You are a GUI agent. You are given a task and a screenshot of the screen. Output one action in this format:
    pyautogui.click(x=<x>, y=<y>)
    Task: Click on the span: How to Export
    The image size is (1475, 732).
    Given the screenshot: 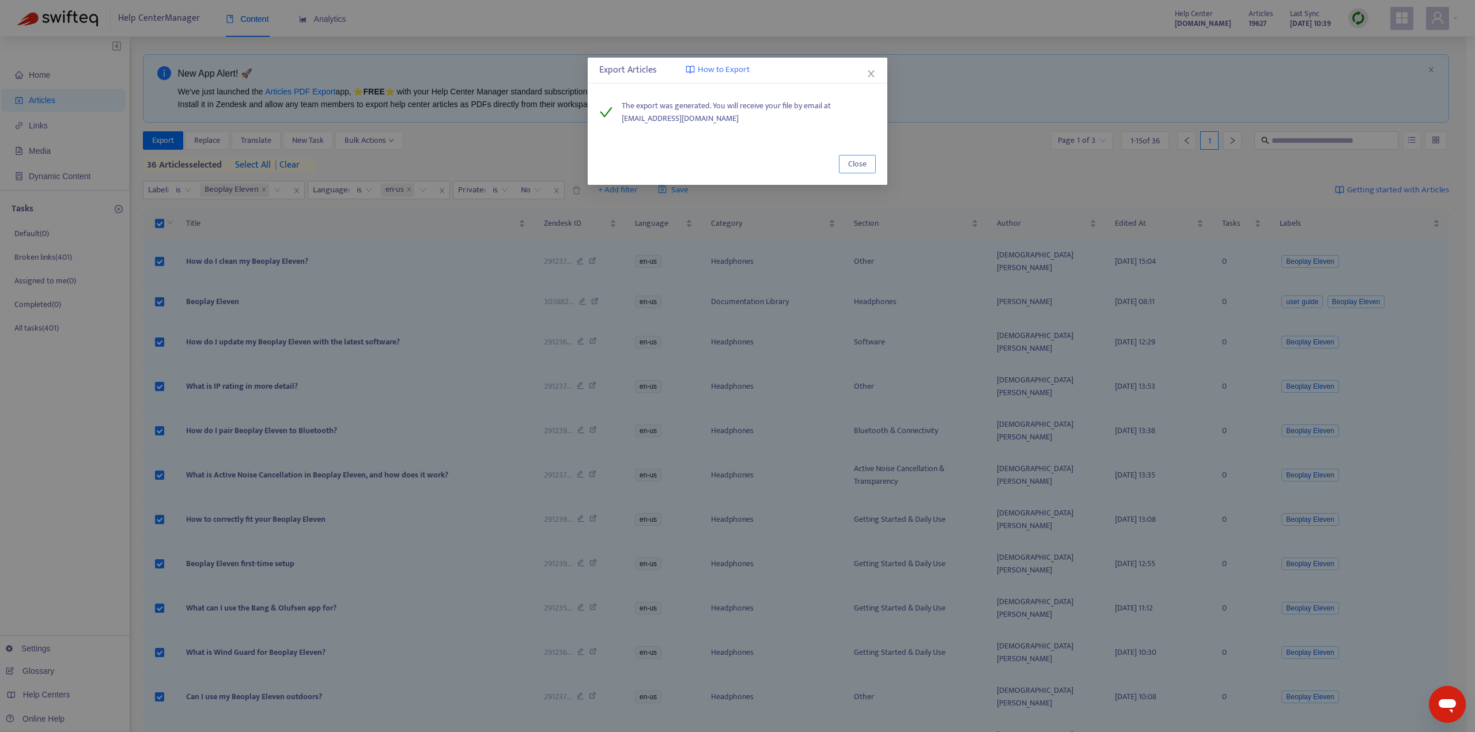 What is the action you would take?
    pyautogui.click(x=723, y=70)
    